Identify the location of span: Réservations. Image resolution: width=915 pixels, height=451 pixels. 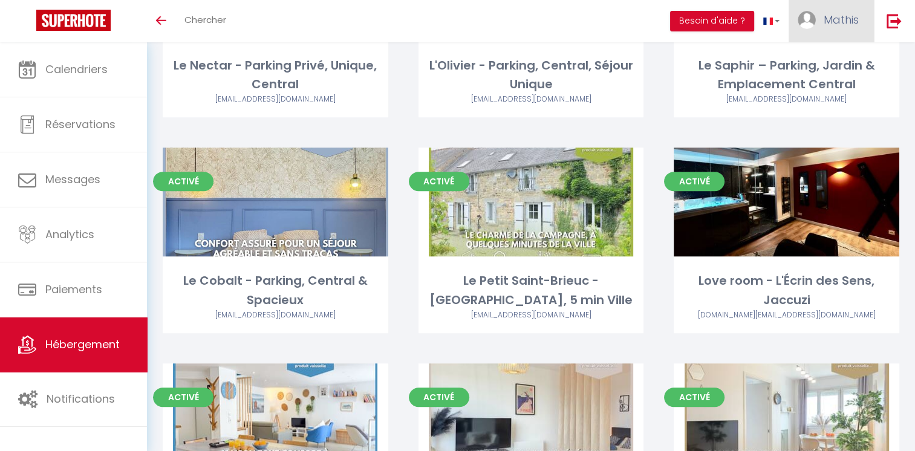
(80, 124).